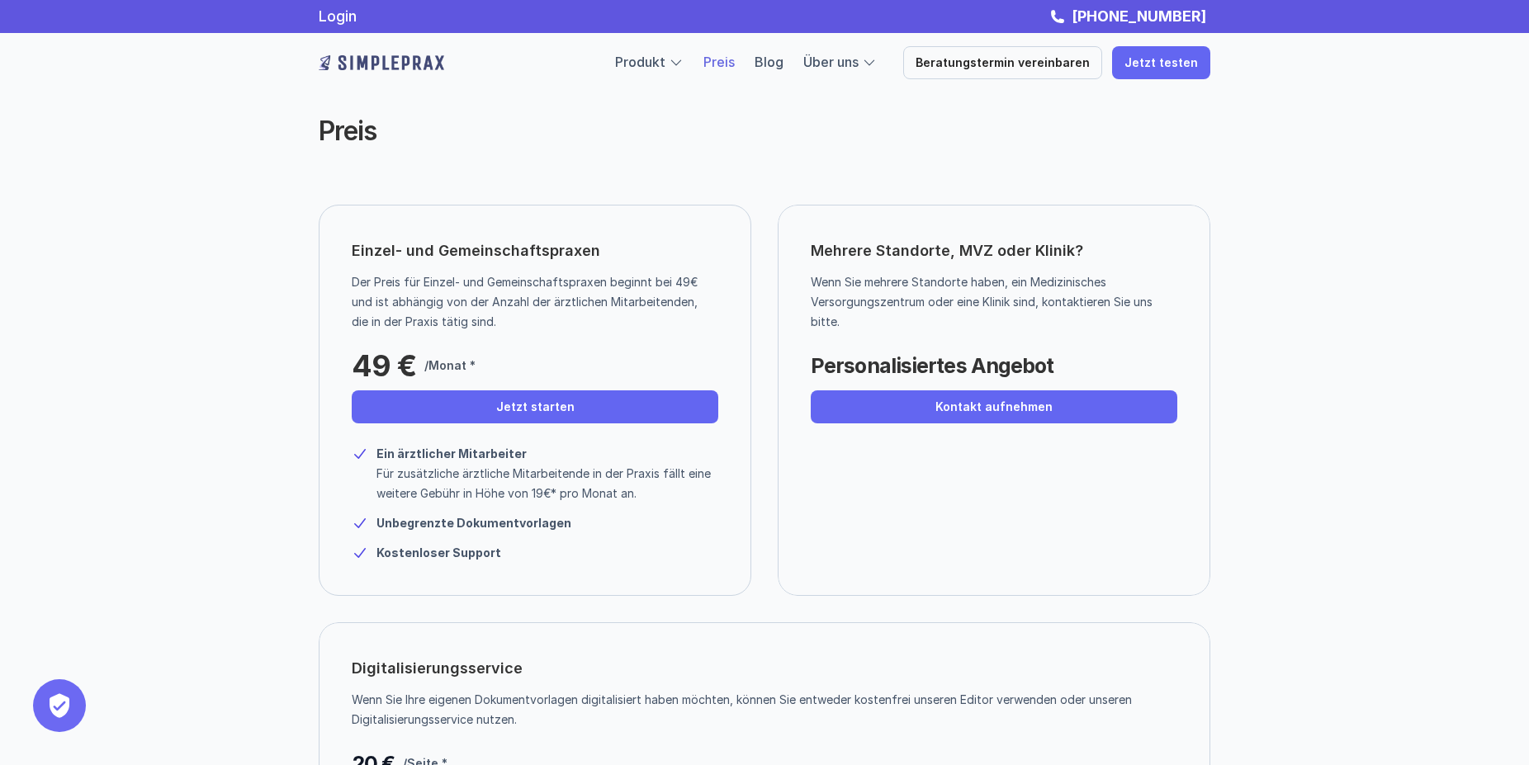 Image resolution: width=1529 pixels, height=765 pixels. I want to click on a: Über uns, so click(830, 62).